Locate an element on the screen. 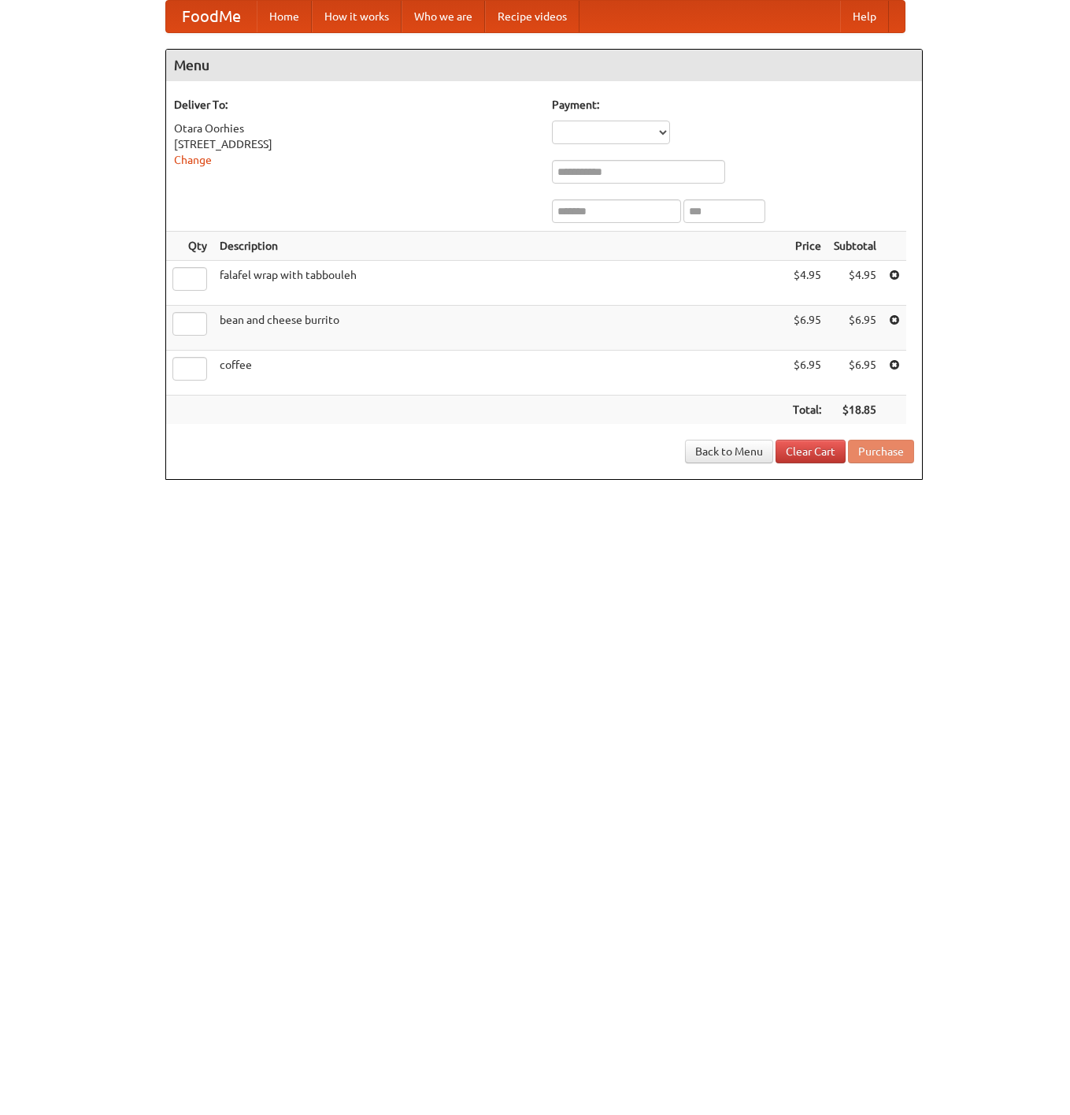 The image size is (1070, 1115). button: Purchase is located at coordinates (881, 451).